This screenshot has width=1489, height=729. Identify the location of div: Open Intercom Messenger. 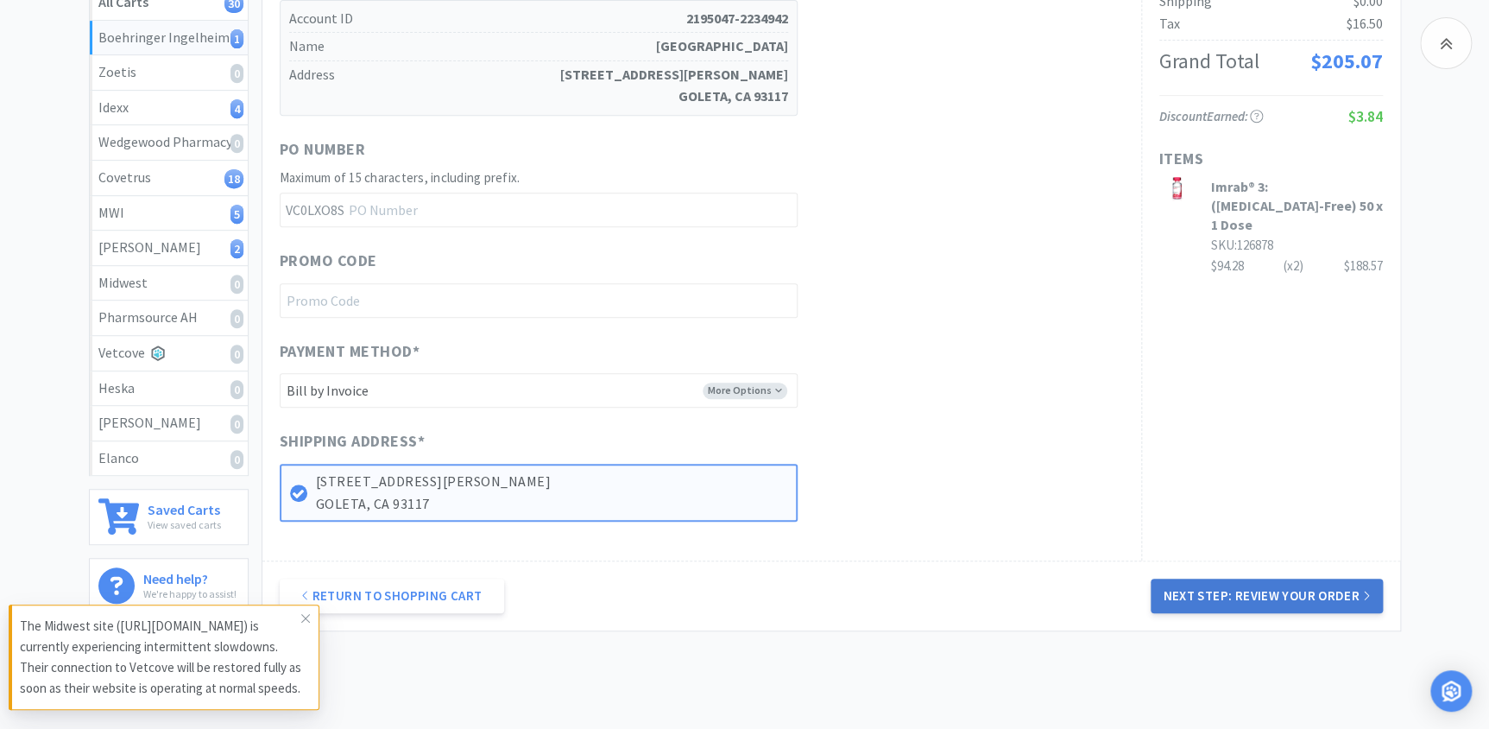
(1451, 691).